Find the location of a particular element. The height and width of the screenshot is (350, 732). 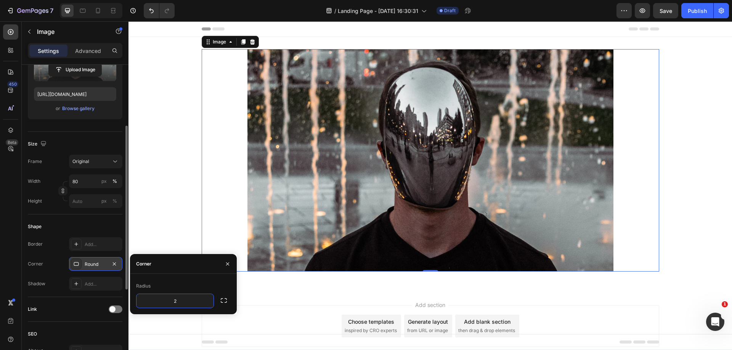

div: Beta is located at coordinates (12, 143).